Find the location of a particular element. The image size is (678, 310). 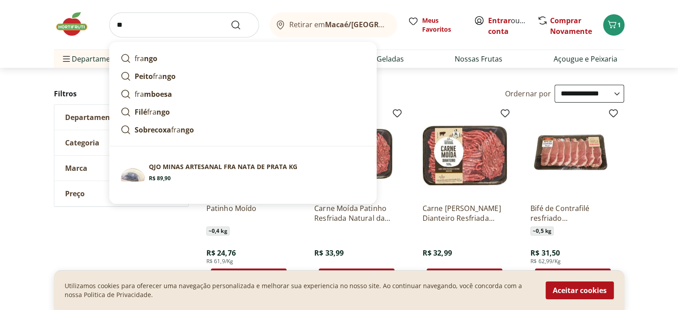

a: Comprar Novamente is located at coordinates (571, 26).